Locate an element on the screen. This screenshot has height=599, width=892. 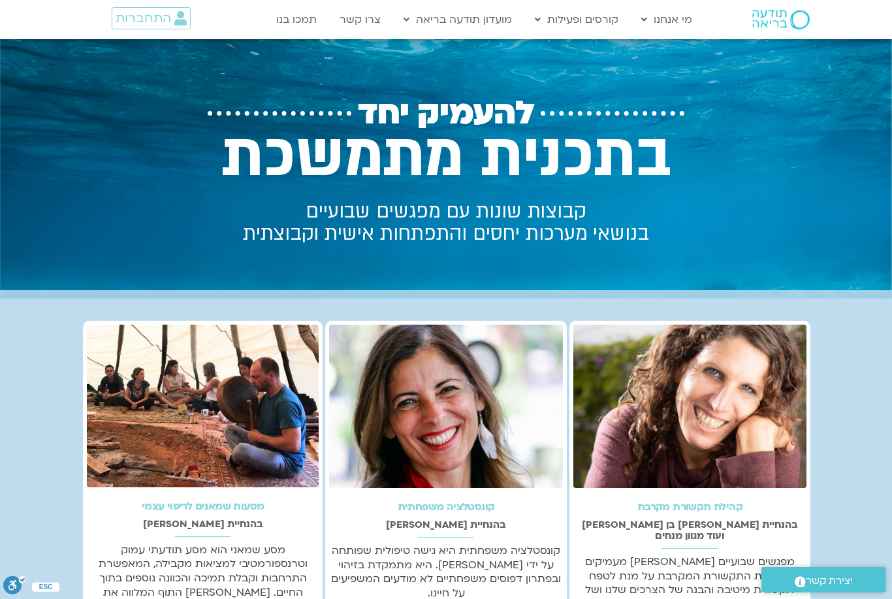
a: יצירת קשר is located at coordinates (823, 579).